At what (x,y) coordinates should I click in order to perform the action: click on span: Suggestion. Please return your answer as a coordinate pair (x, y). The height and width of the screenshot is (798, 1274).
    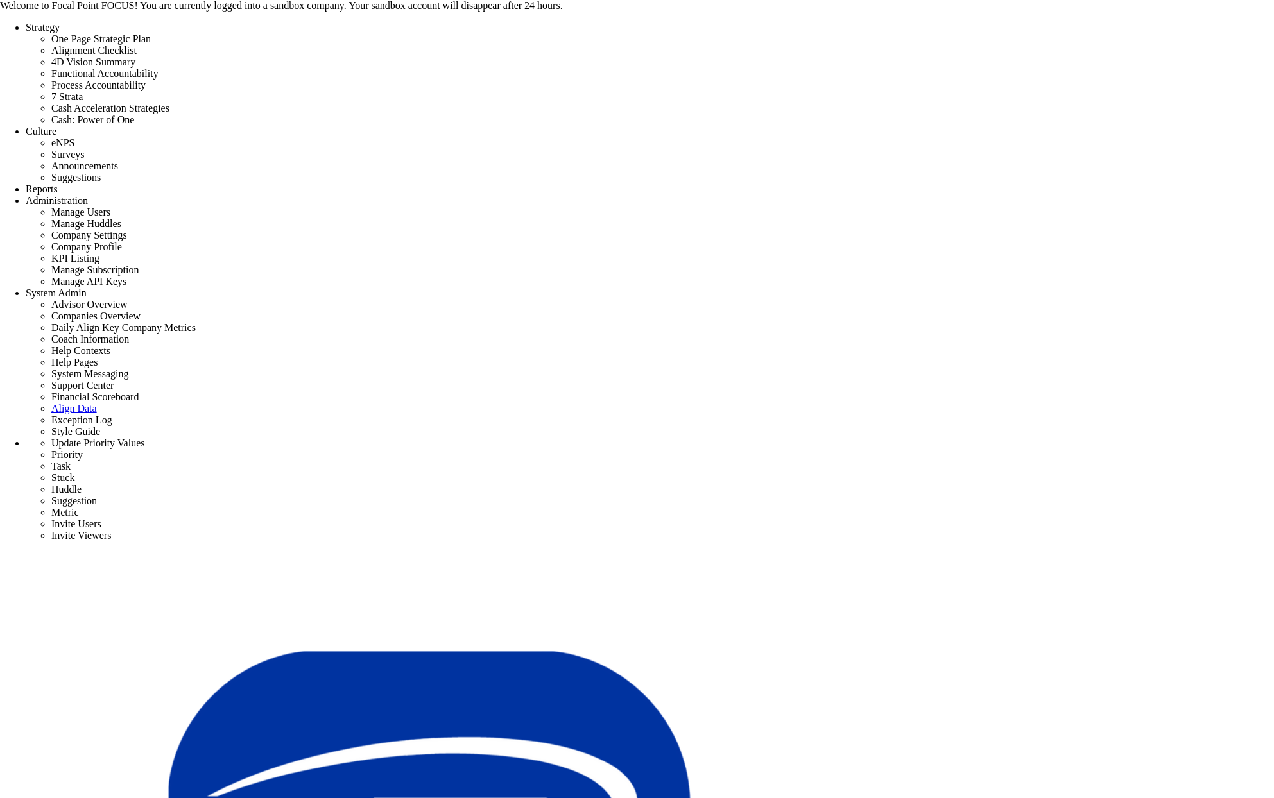
    Looking at the image, I should click on (74, 501).